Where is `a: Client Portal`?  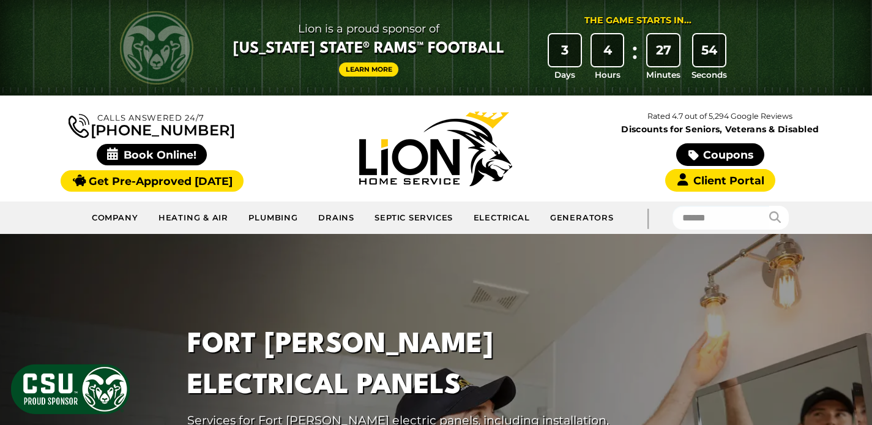
a: Client Portal is located at coordinates (720, 180).